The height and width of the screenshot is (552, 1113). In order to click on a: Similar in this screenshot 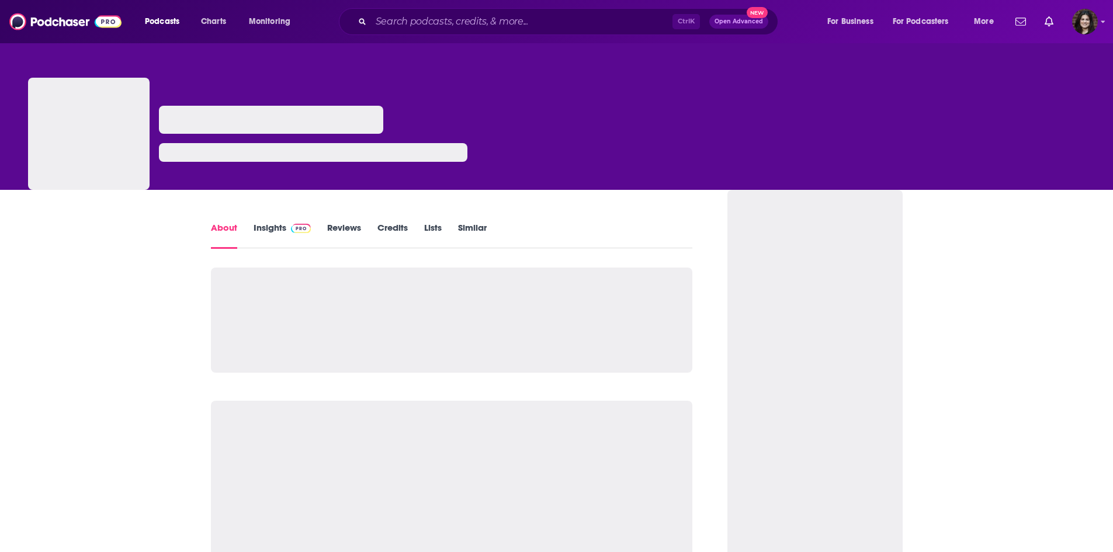, I will do `click(472, 235)`.